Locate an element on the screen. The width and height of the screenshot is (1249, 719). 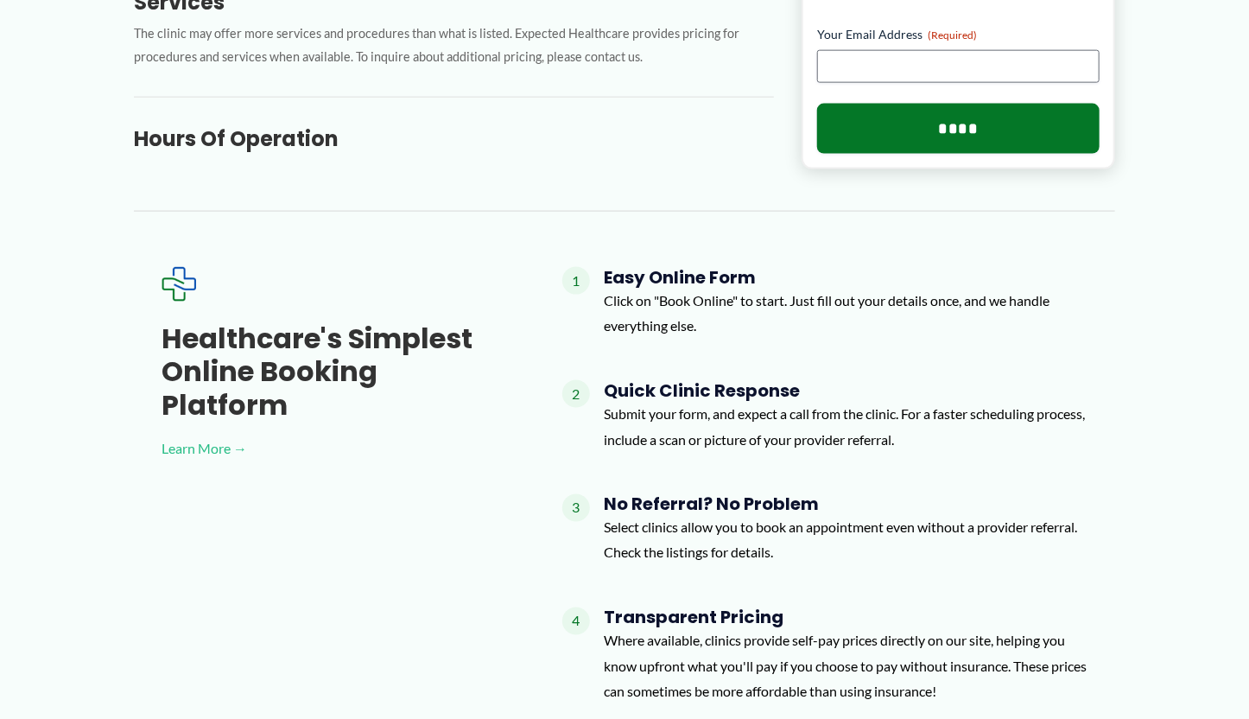
span: 1 is located at coordinates (576, 281).